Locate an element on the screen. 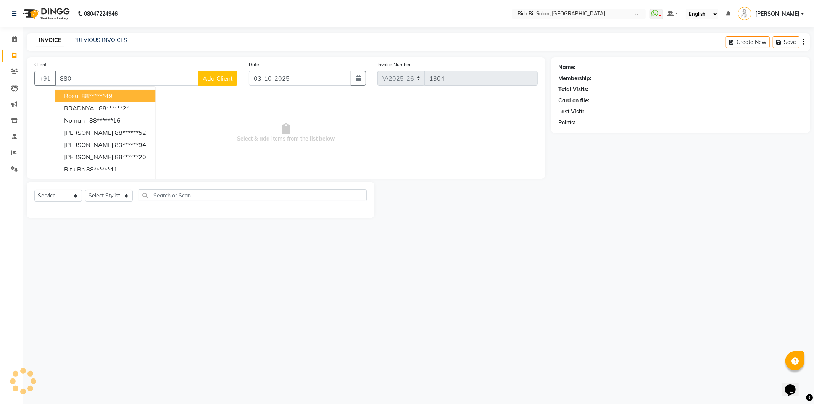  div: Points: is located at coordinates (567, 122).